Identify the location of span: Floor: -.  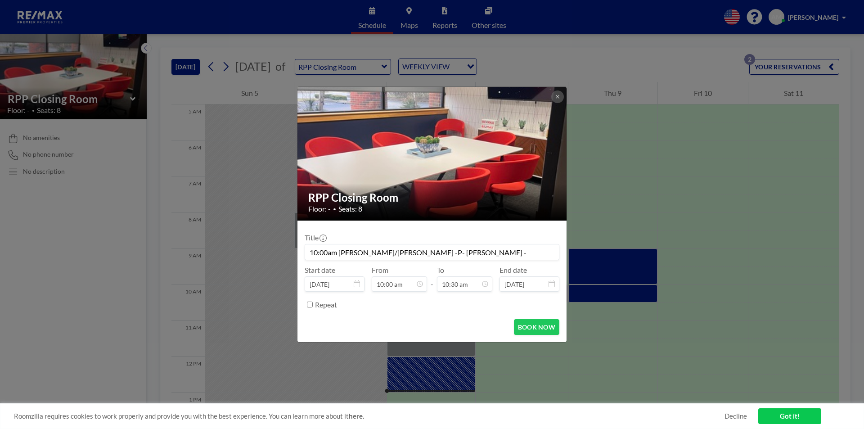
(320, 209).